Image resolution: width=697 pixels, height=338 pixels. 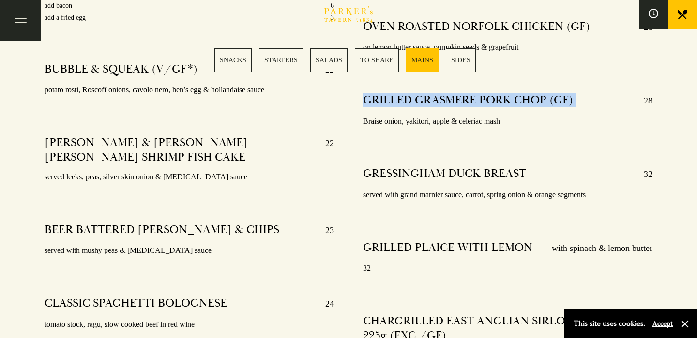 What do you see at coordinates (461, 60) in the screenshot?
I see `a: 6 / 6` at bounding box center [461, 60].